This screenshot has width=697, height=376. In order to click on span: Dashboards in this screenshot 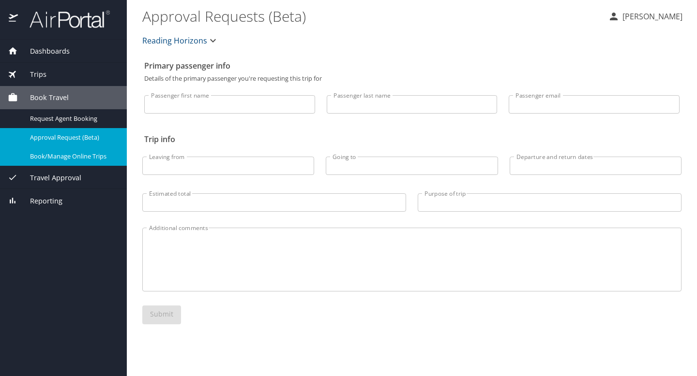, I will do `click(44, 51)`.